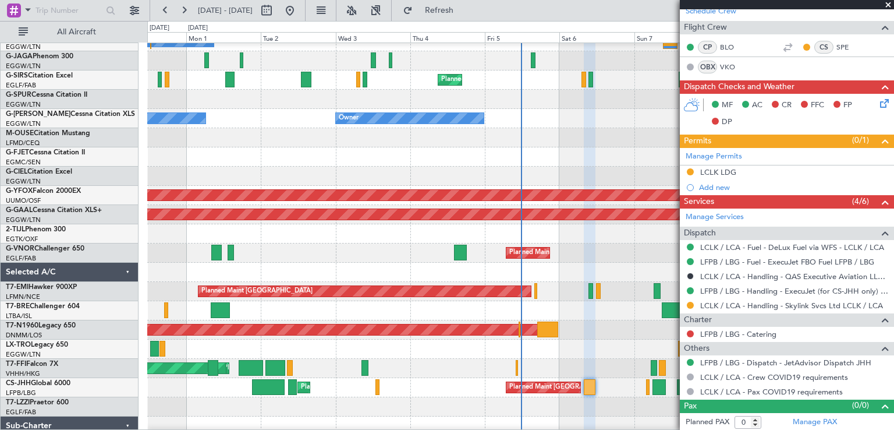 The height and width of the screenshot is (430, 894). I want to click on a: LFMN/NCE, so click(23, 296).